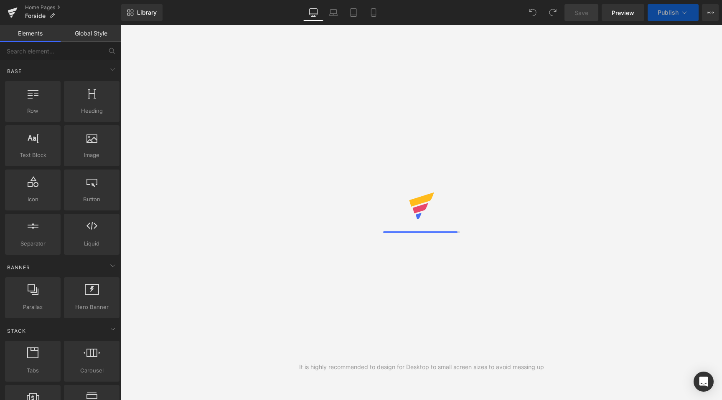  What do you see at coordinates (91, 199) in the screenshot?
I see `span: Button` at bounding box center [91, 199].